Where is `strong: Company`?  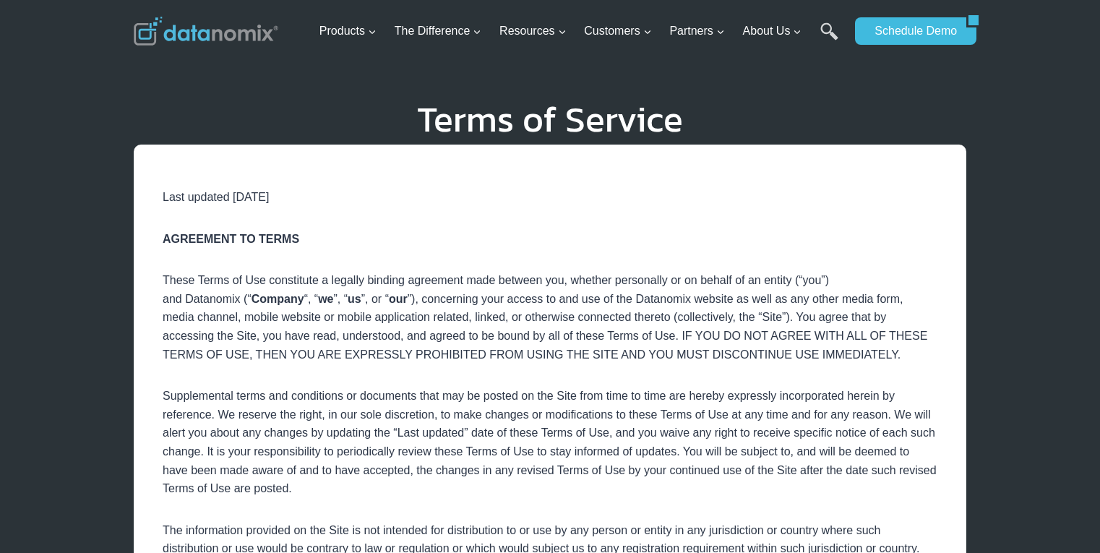 strong: Company is located at coordinates (277, 298).